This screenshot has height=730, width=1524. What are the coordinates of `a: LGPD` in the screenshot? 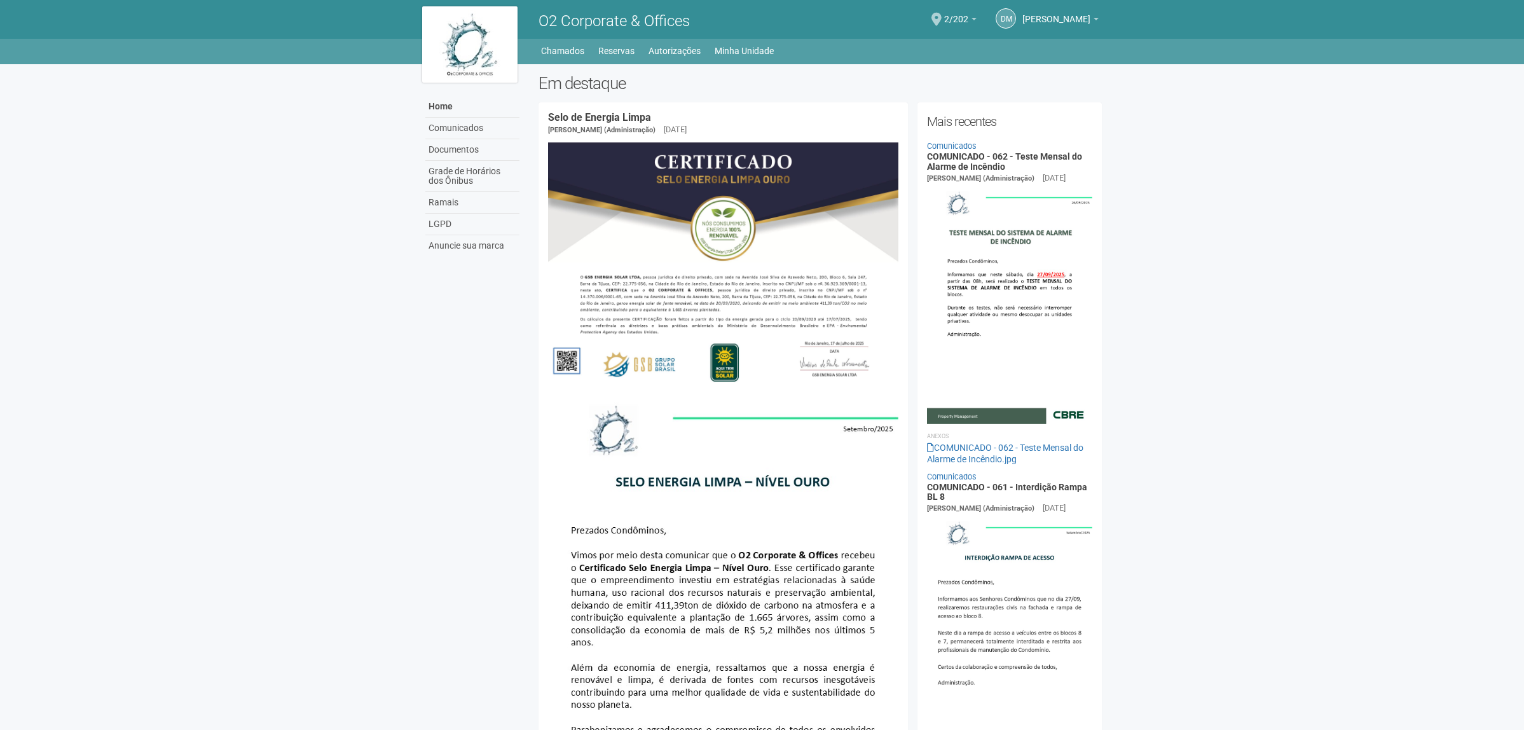 It's located at (472, 224).